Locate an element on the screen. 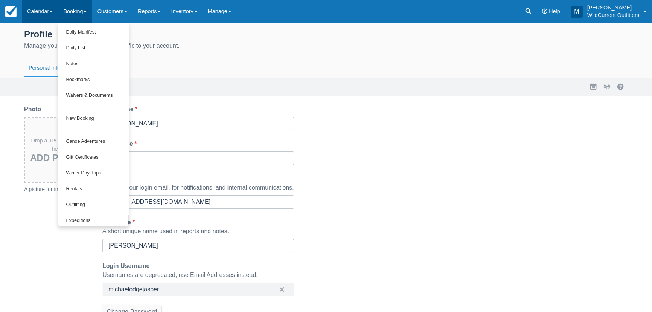 The image size is (652, 312). div: Manage your profile and settings specific to your account. is located at coordinates (326, 46).